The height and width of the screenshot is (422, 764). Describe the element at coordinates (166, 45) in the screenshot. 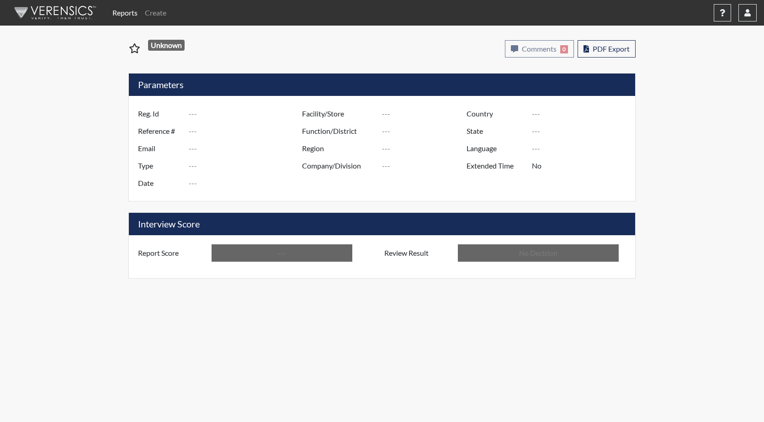

I see `span: Unknown` at that location.